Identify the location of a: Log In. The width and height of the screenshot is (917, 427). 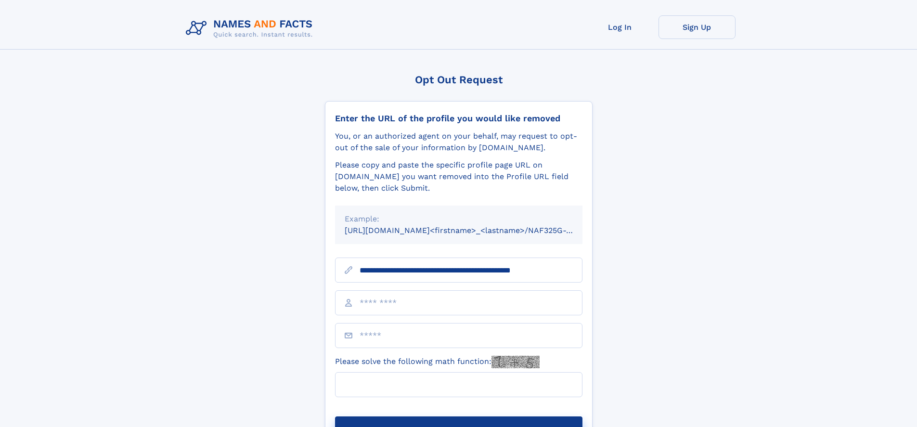
(620, 27).